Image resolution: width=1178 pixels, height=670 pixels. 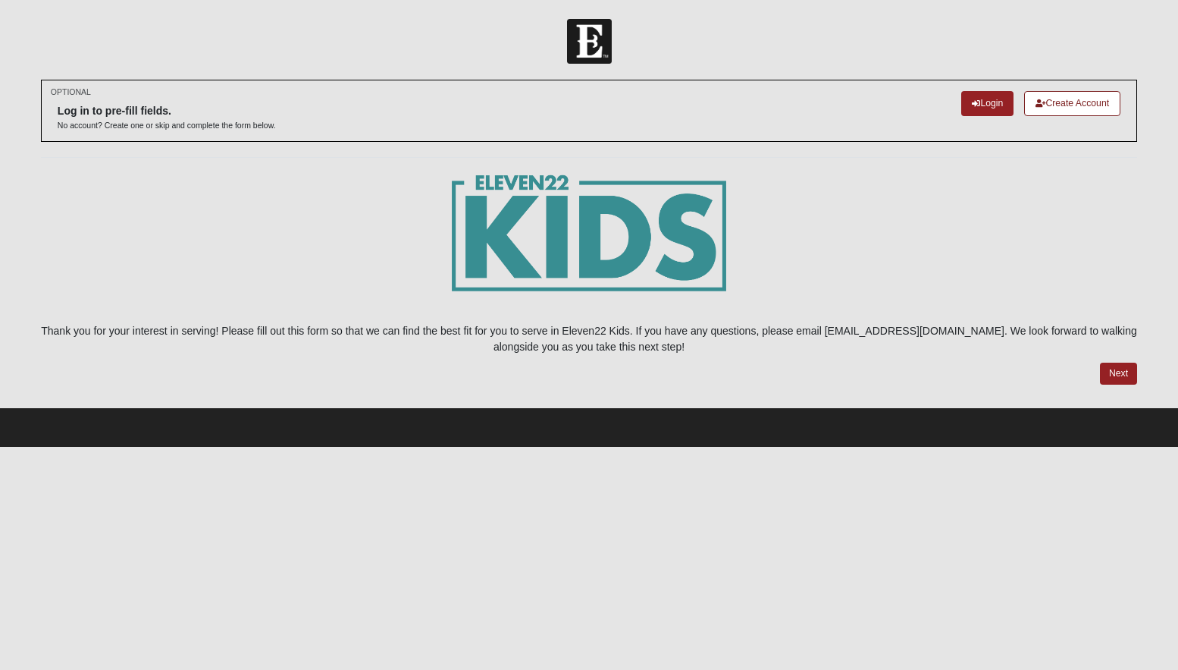 What do you see at coordinates (1118, 373) in the screenshot?
I see `a: Next` at bounding box center [1118, 373].